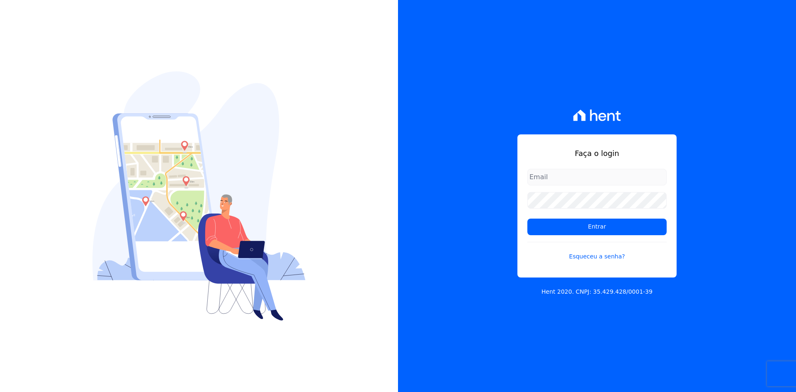 The width and height of the screenshot is (796, 392). I want to click on p: Hent 2020. CNPJ: 35.429.428/0001-39, so click(597, 291).